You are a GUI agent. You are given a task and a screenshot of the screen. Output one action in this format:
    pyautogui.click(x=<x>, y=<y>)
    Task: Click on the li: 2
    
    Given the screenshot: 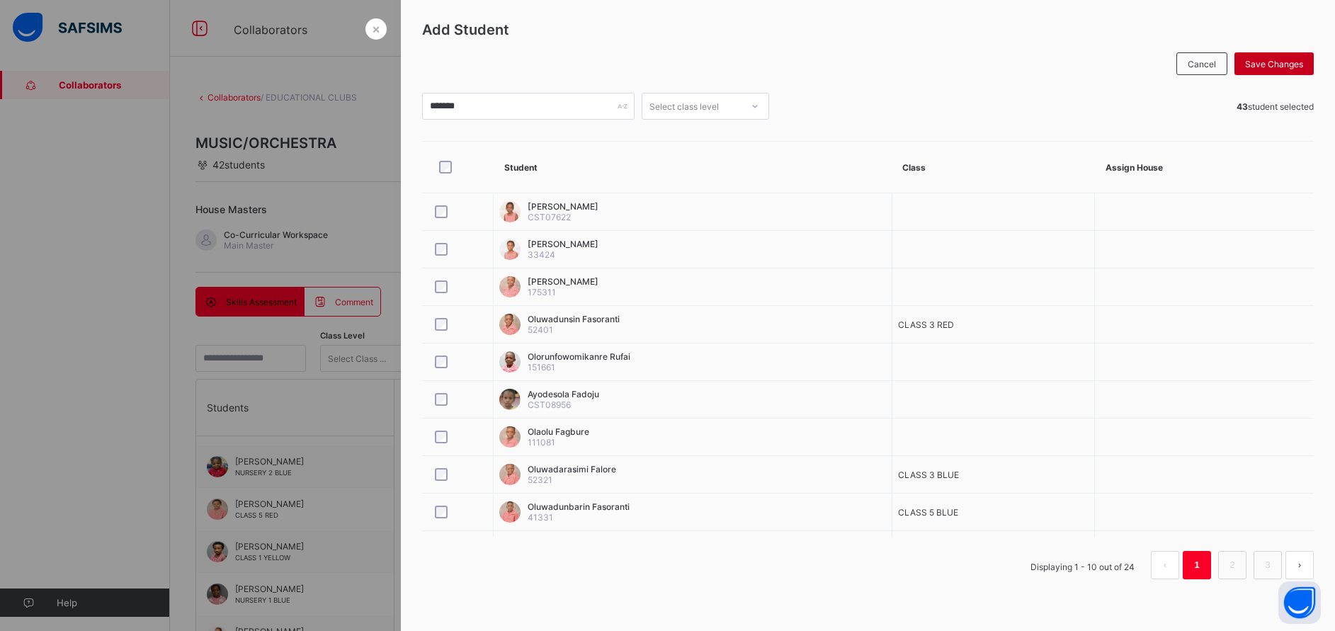 What is the action you would take?
    pyautogui.click(x=1233, y=565)
    